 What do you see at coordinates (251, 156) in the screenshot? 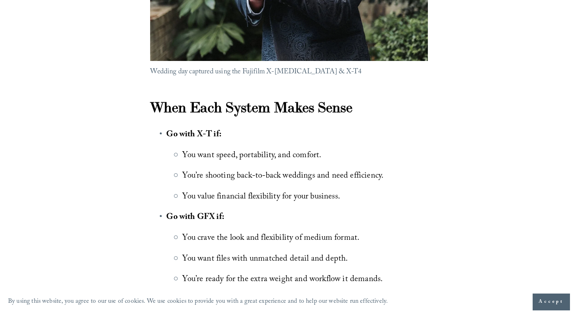
I see `span: You want speed, portability, and comfort.` at bounding box center [251, 156].